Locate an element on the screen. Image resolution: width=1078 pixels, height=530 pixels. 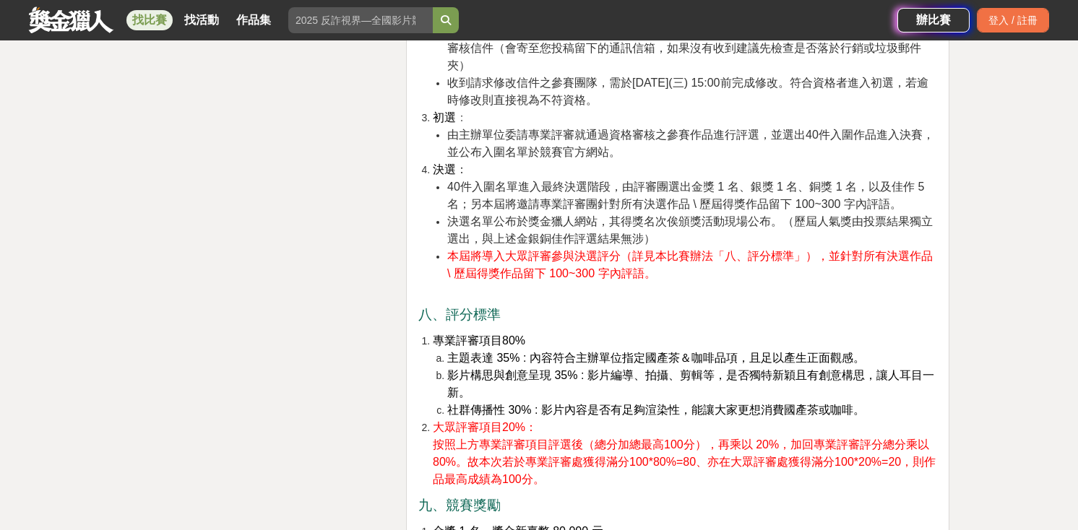
div: 辦比賽 is located at coordinates (933, 20).